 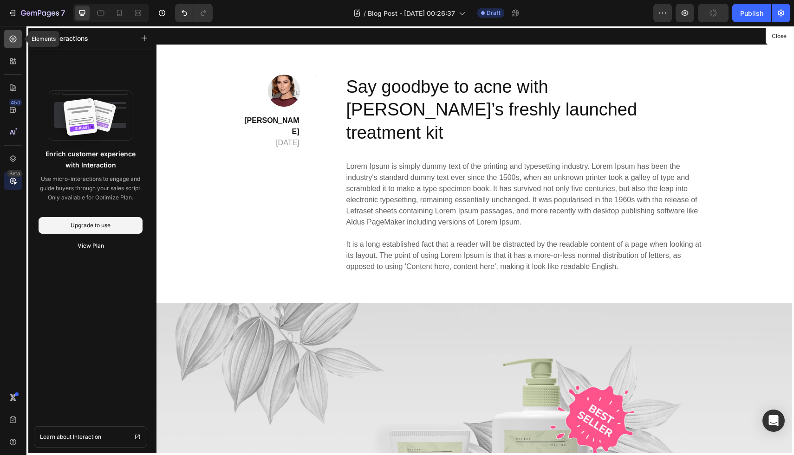 I want to click on p: Enrich customer experience with Interaction, so click(x=91, y=160).